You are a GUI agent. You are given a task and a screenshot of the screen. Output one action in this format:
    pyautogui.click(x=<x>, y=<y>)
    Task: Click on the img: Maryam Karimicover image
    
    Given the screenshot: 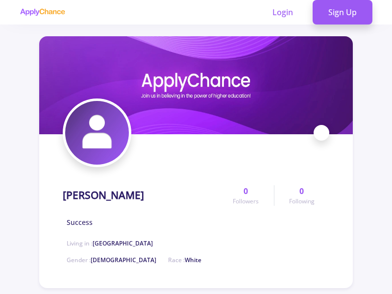 What is the action you would take?
    pyautogui.click(x=196, y=85)
    